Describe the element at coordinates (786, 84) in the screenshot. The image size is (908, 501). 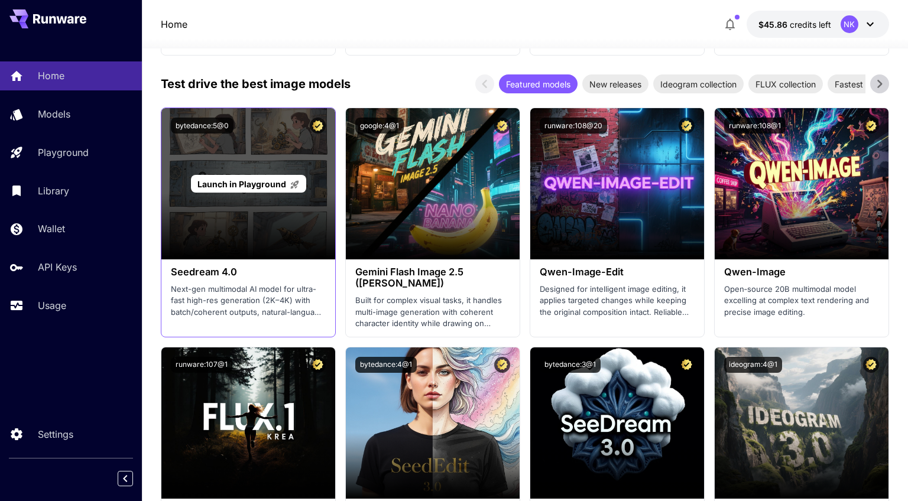
I see `div: FLUX collection` at that location.